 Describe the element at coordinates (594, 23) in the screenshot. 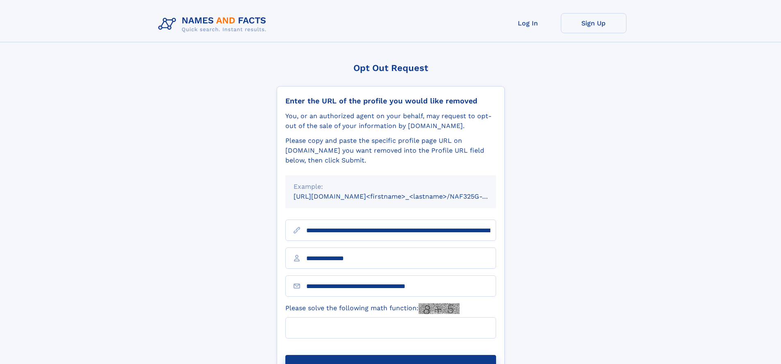

I see `a: Sign Up` at that location.